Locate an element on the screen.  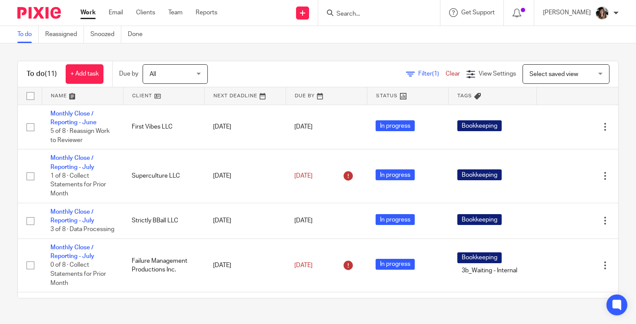
span: View Settings is located at coordinates (497, 74).